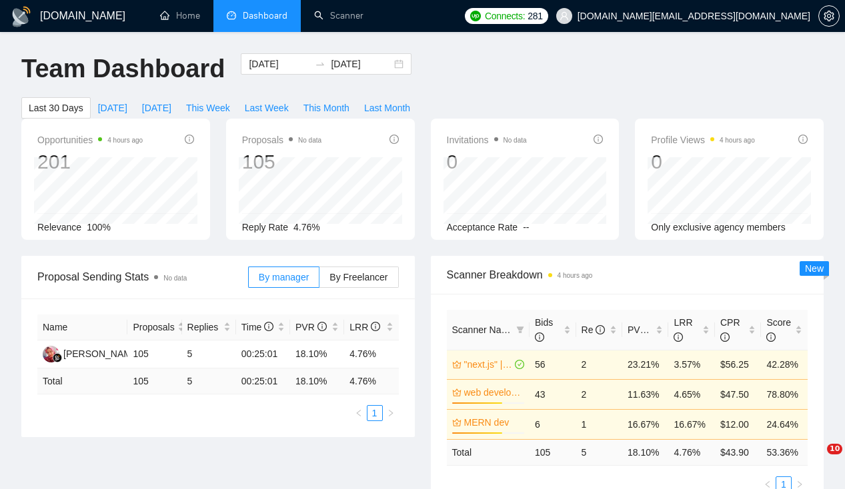  Describe the element at coordinates (51, 354) in the screenshot. I see `img: DP` at that location.